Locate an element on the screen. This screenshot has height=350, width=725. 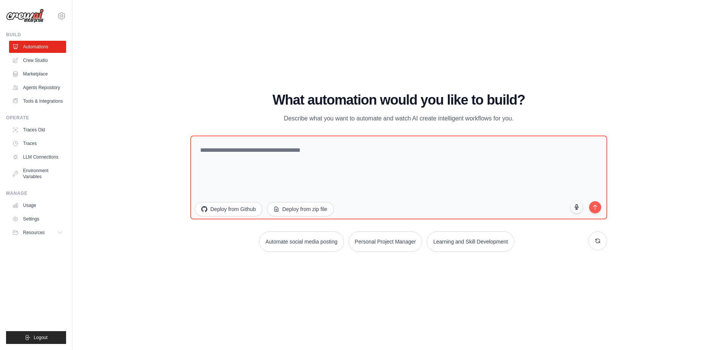
a: Crew Studio is located at coordinates (37, 60).